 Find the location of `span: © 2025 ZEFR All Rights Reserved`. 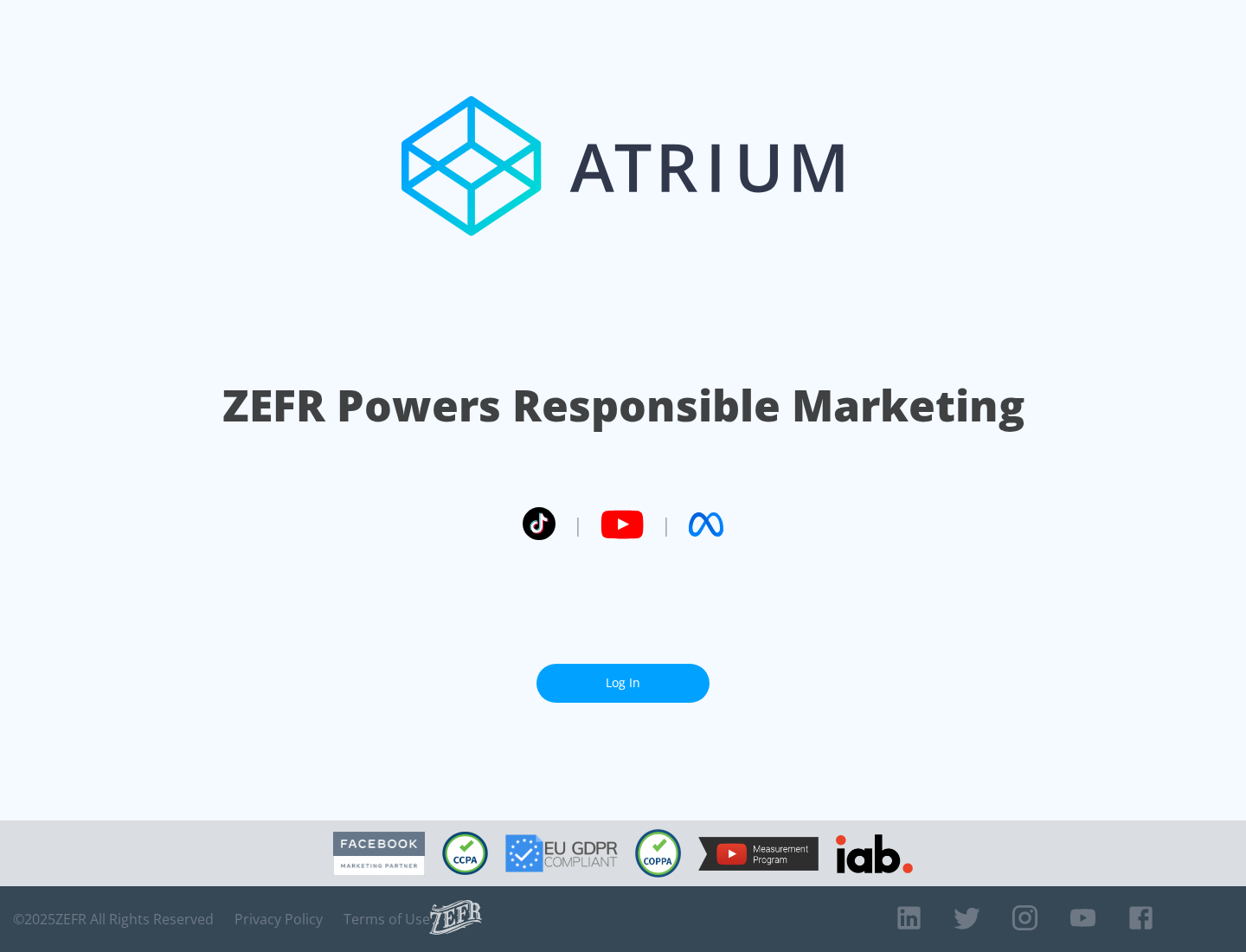

span: © 2025 ZEFR All Rights Reserved is located at coordinates (114, 919).